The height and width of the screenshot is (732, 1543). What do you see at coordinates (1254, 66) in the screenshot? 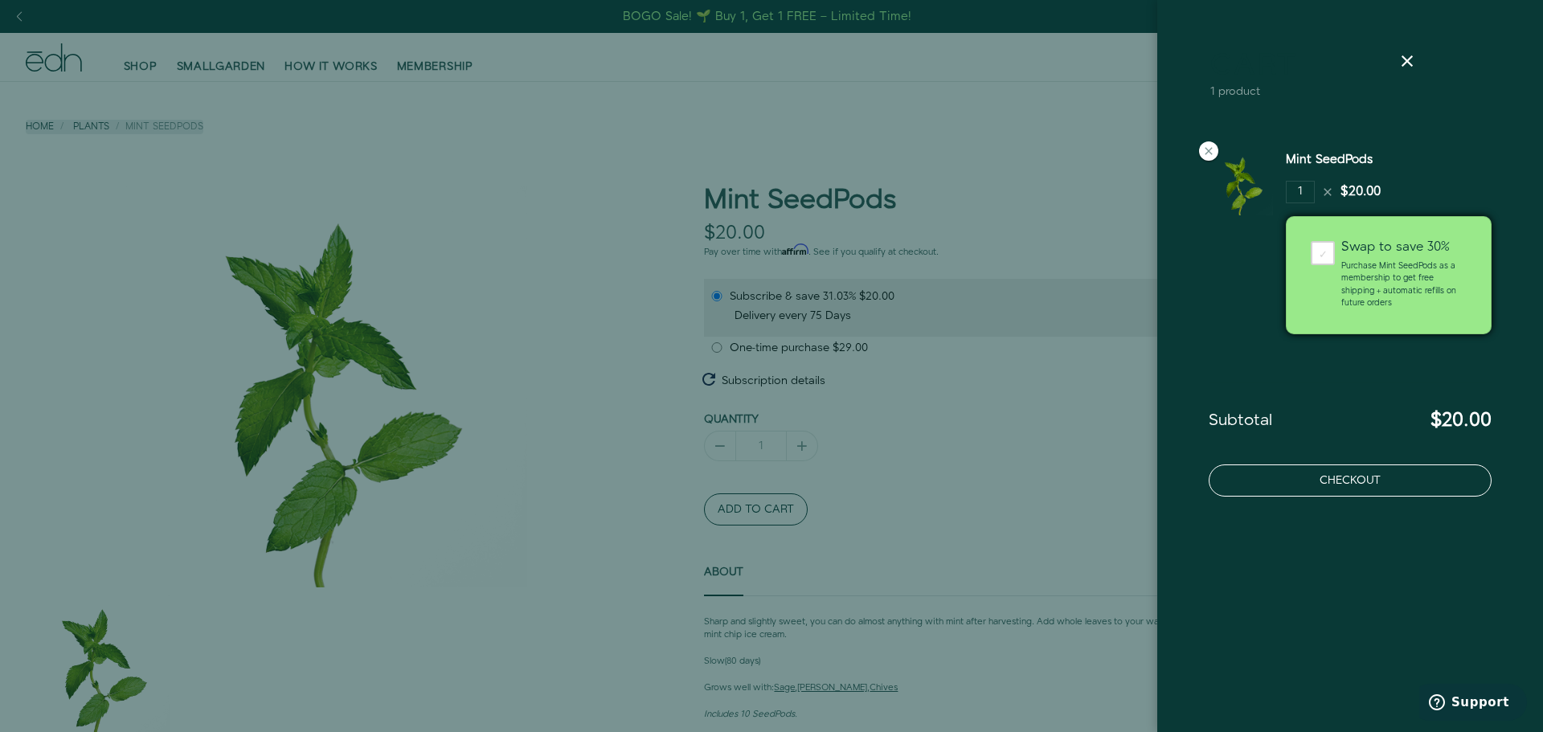
I see `a: Cart` at bounding box center [1254, 66].